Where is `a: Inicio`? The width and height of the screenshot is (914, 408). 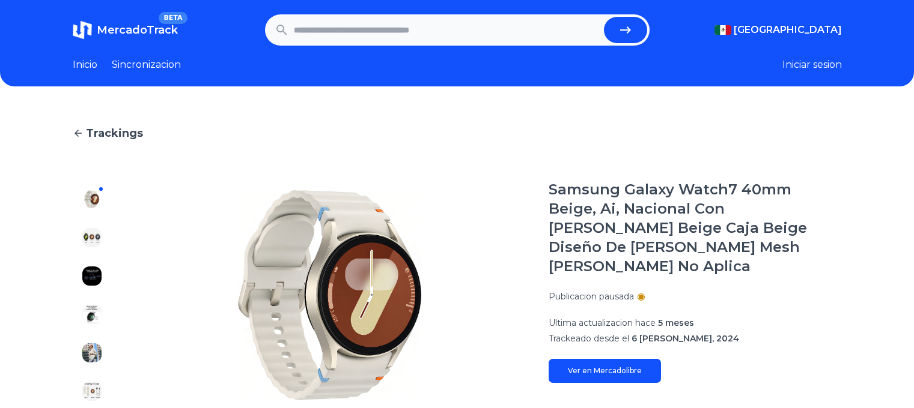
a: Inicio is located at coordinates (85, 65).